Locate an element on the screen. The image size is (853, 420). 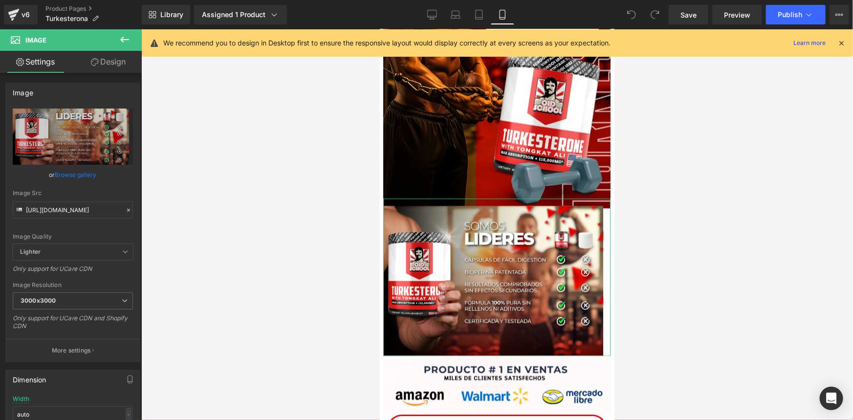
b: 3000x3000 is located at coordinates (38, 300).